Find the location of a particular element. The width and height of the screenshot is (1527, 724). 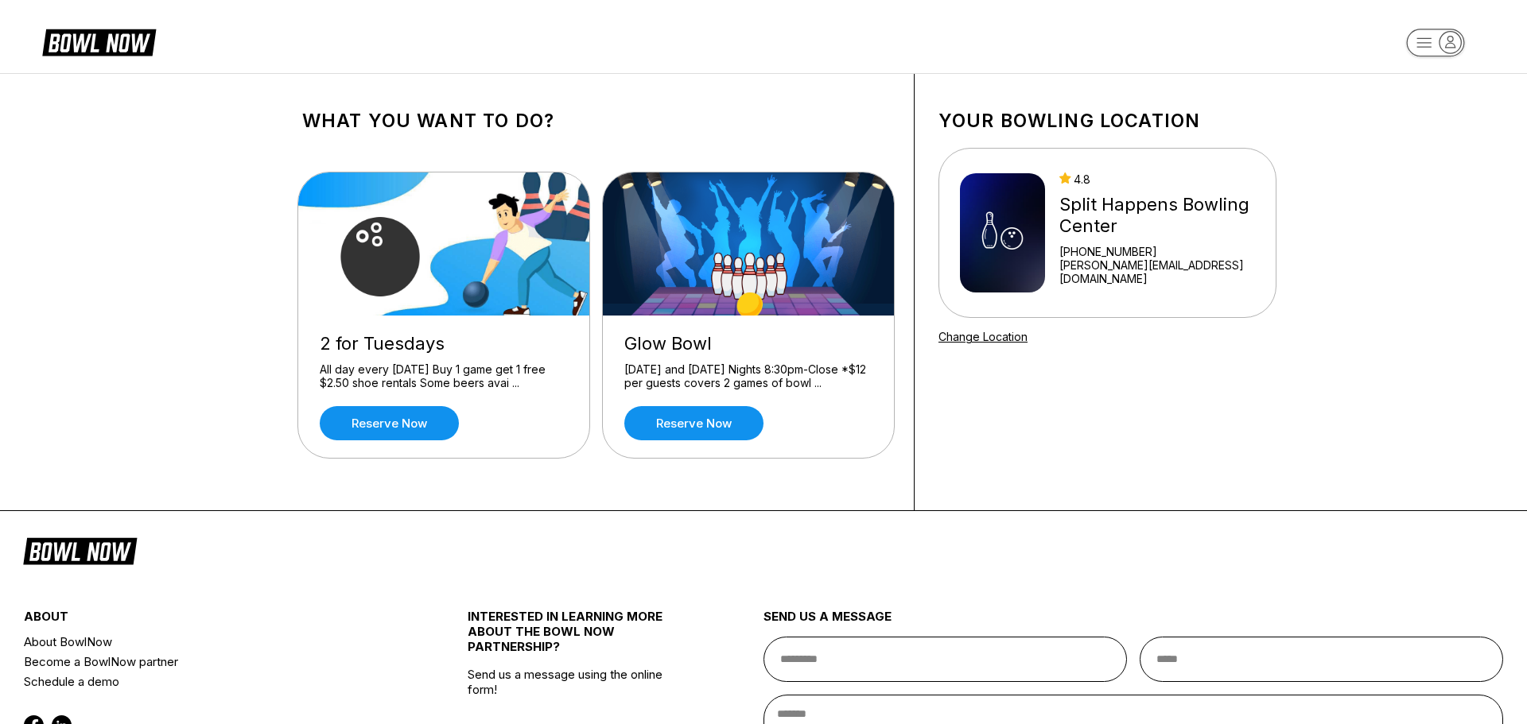

img: 2 for Tuesdays is located at coordinates (444, 244).